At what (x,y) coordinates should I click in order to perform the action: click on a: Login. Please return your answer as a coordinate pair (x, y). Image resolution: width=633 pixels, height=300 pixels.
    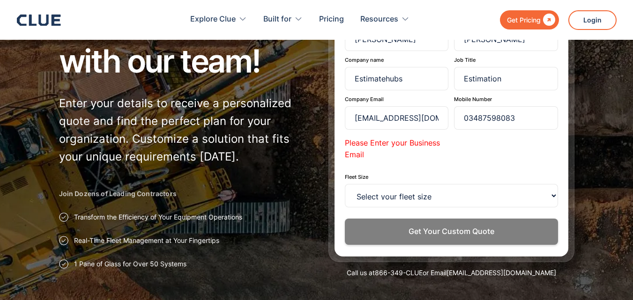
    Looking at the image, I should click on (593, 20).